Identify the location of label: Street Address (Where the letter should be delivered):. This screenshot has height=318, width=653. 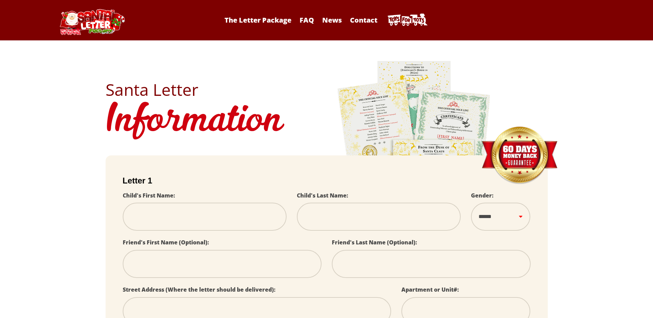
(199, 290).